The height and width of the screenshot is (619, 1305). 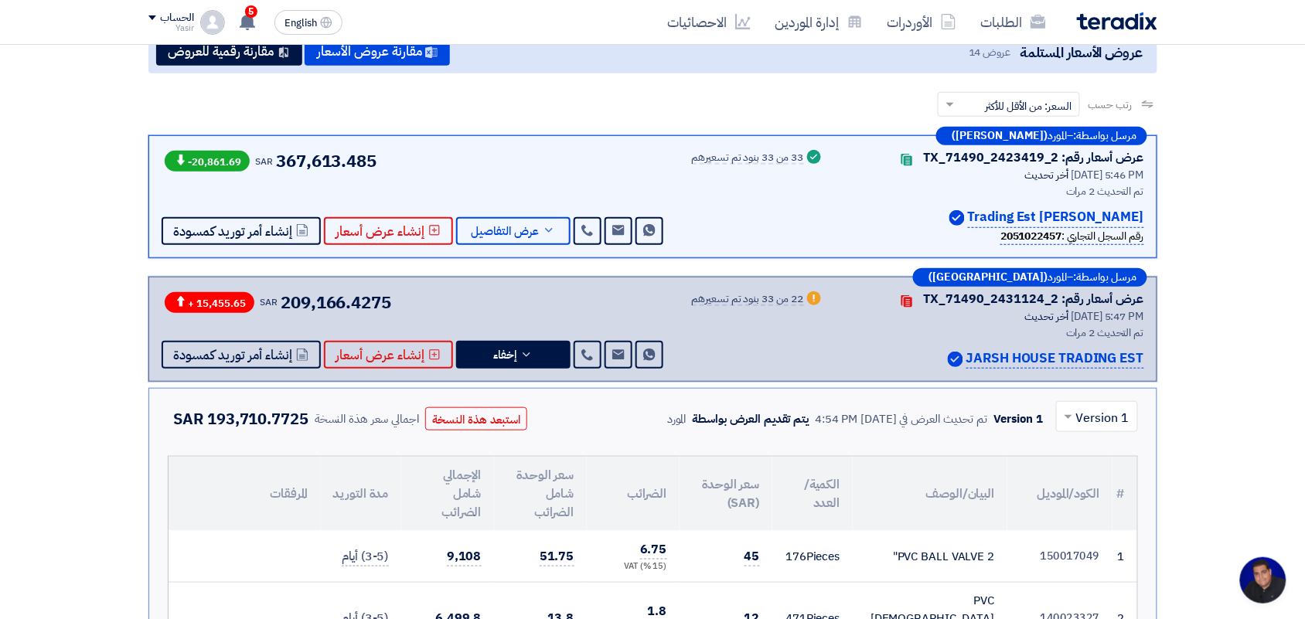 I want to click on th: البيان/الوصف, so click(x=930, y=494).